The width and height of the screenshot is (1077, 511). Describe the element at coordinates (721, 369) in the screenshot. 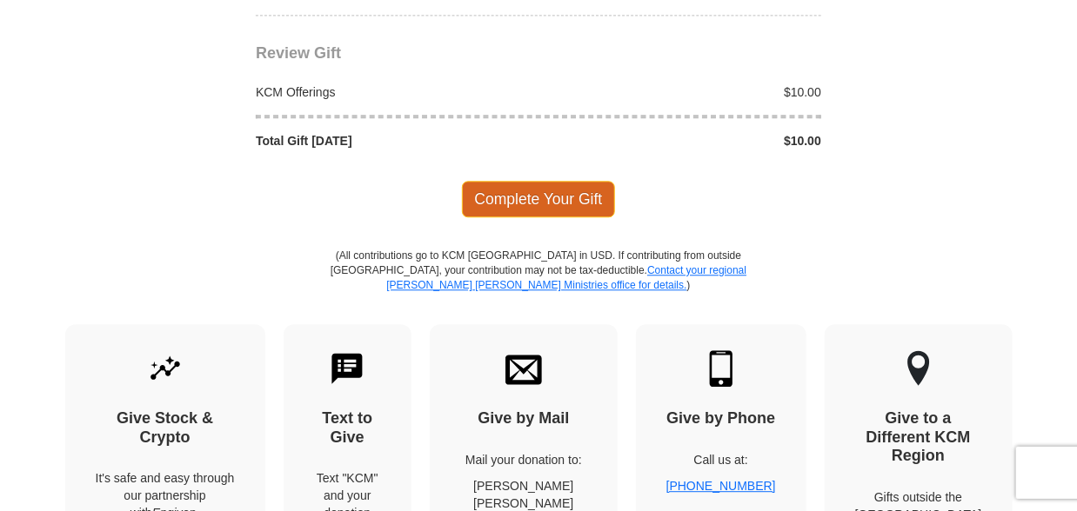

I see `img: mobile.svg` at that location.